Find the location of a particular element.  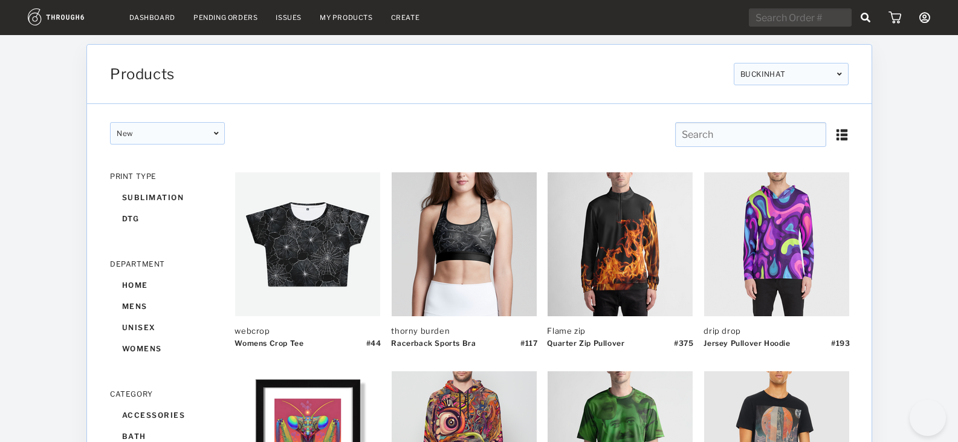

div: accessories is located at coordinates (167, 415).